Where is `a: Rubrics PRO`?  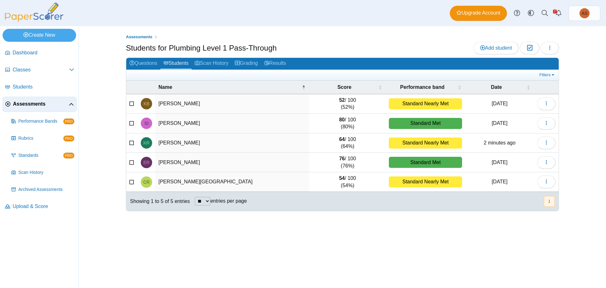 a: Rubrics PRO is located at coordinates (43, 138).